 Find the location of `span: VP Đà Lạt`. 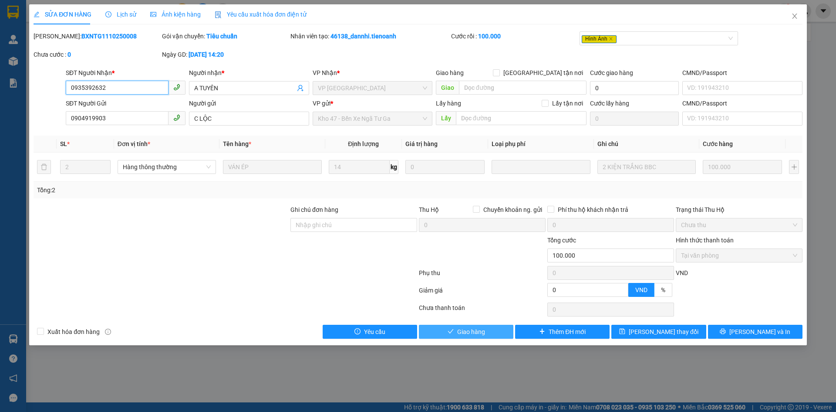

span: VP Đà Lạt is located at coordinates (372, 88).